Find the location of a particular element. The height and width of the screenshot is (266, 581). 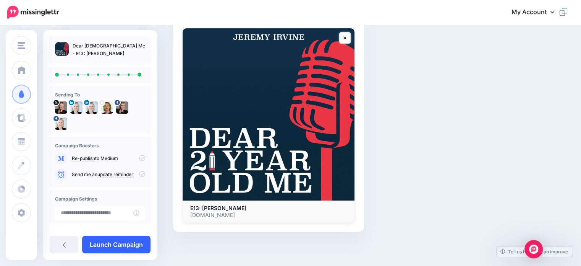

div: Open Intercom Messenger is located at coordinates (534, 249).